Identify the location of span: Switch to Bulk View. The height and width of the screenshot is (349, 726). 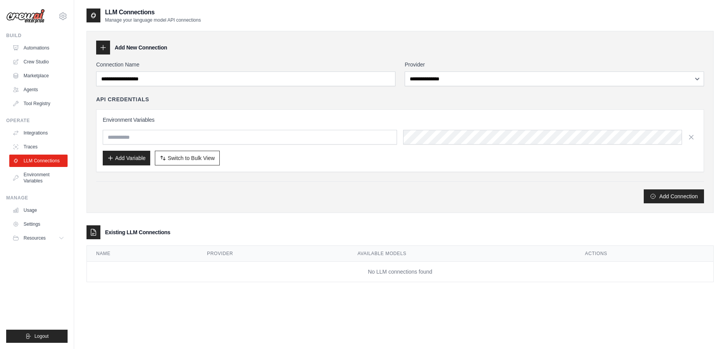
(191, 158).